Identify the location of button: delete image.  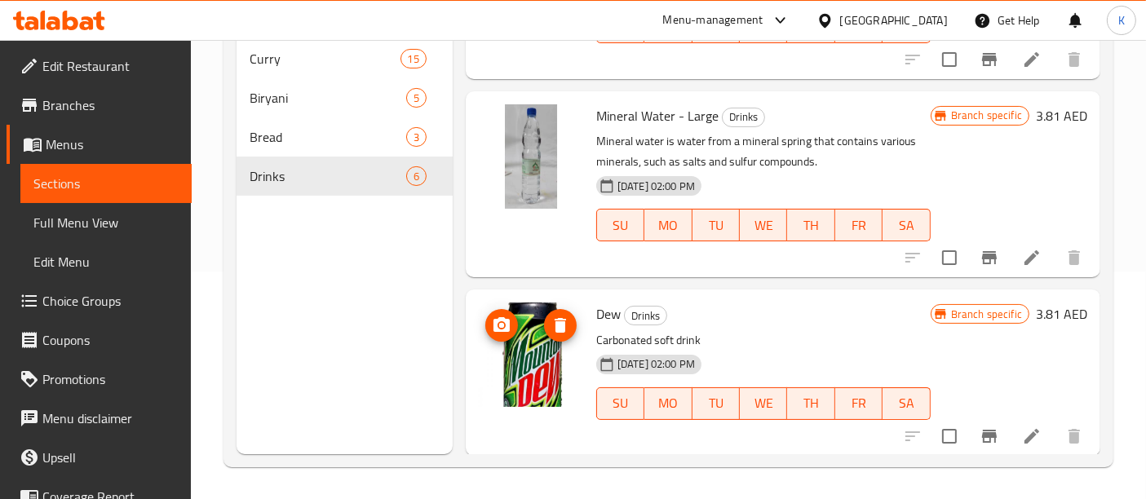
(560, 325).